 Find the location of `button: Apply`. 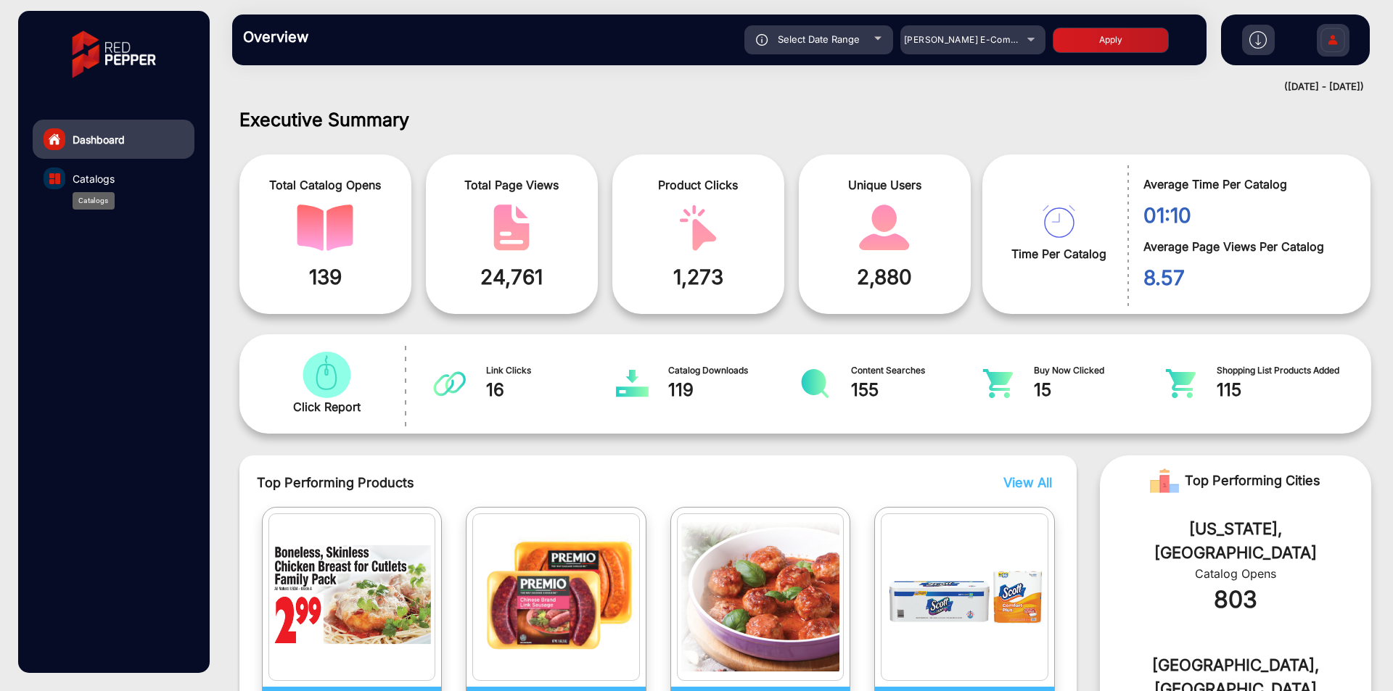

button: Apply is located at coordinates (1111, 40).